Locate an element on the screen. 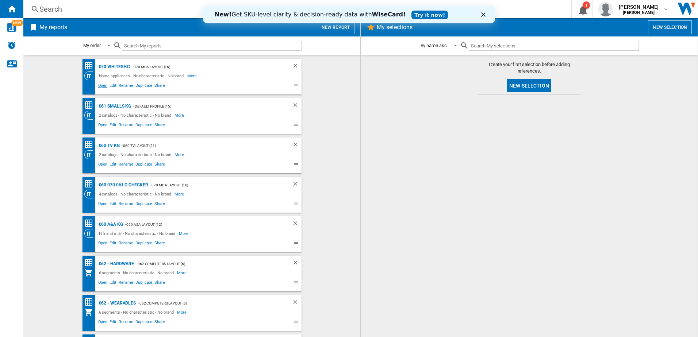  div: 060 070 061 O Checker is located at coordinates (123, 185).